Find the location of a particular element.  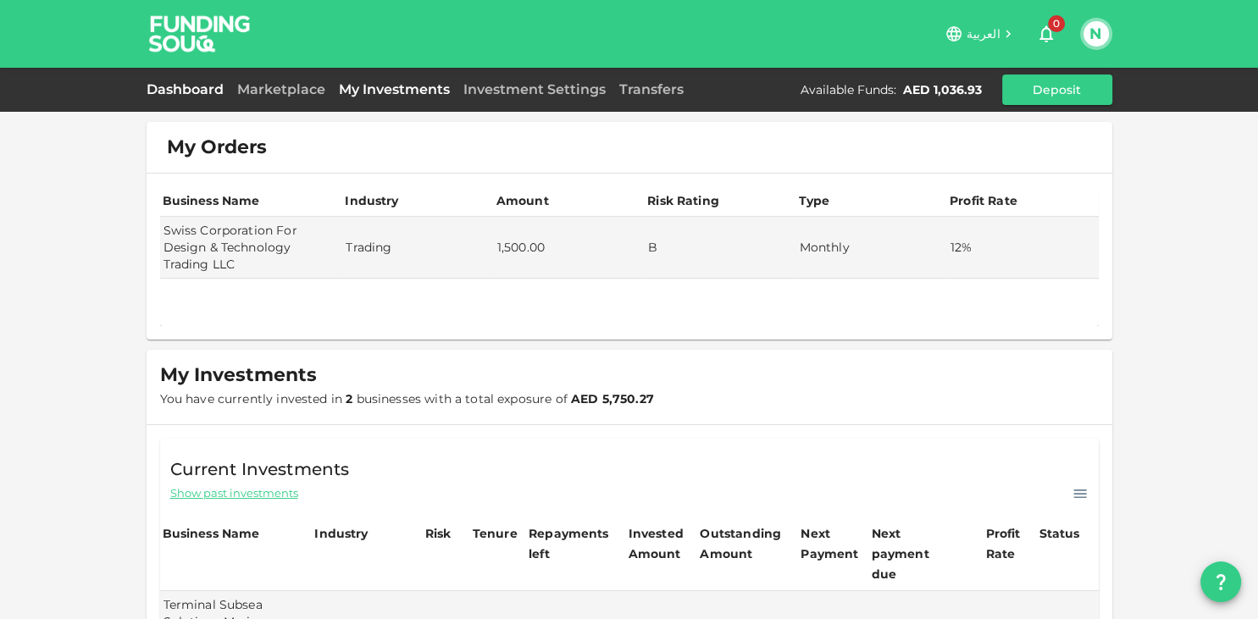

strong: 2 is located at coordinates (349, 399).